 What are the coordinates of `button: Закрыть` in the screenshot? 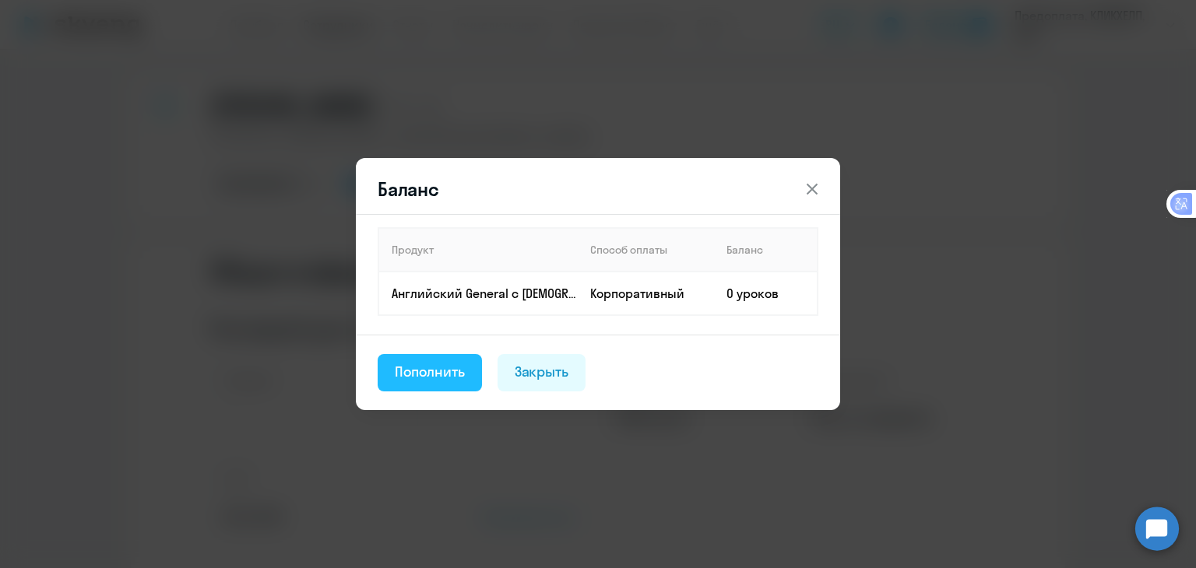 It's located at (542, 373).